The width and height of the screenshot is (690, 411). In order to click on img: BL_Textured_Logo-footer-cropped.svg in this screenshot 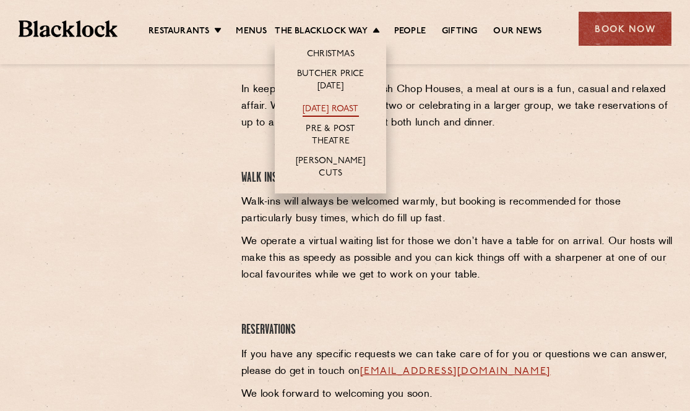, I will do `click(68, 28)`.